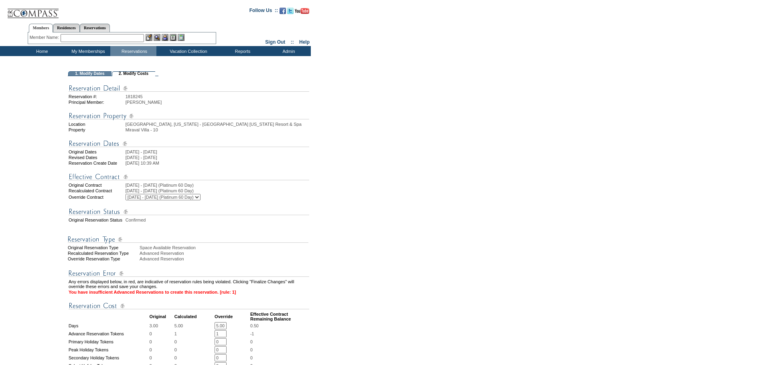 The height and width of the screenshot is (365, 764). What do you see at coordinates (187, 51) in the screenshot?
I see `td: Vacation Collection` at bounding box center [187, 51].